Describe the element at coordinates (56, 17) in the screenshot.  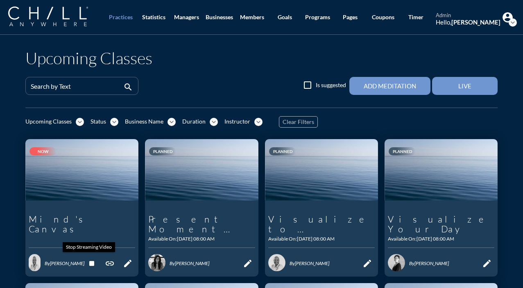
I see `a: Company Logo` at that location.